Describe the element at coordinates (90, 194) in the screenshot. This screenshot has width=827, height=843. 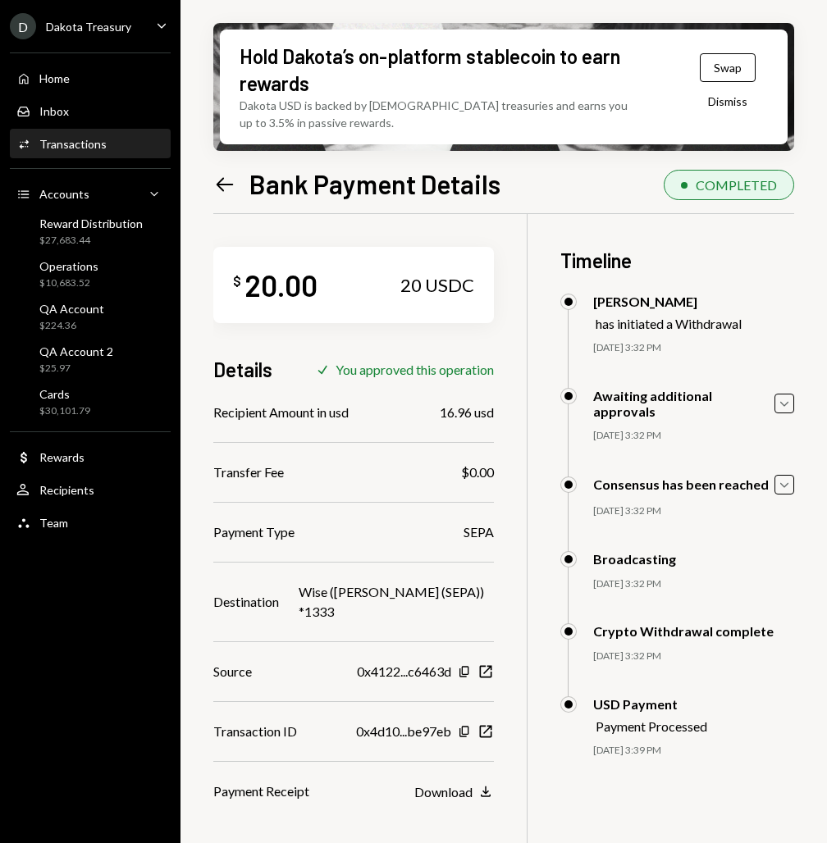
I see `a: Accounts` at that location.